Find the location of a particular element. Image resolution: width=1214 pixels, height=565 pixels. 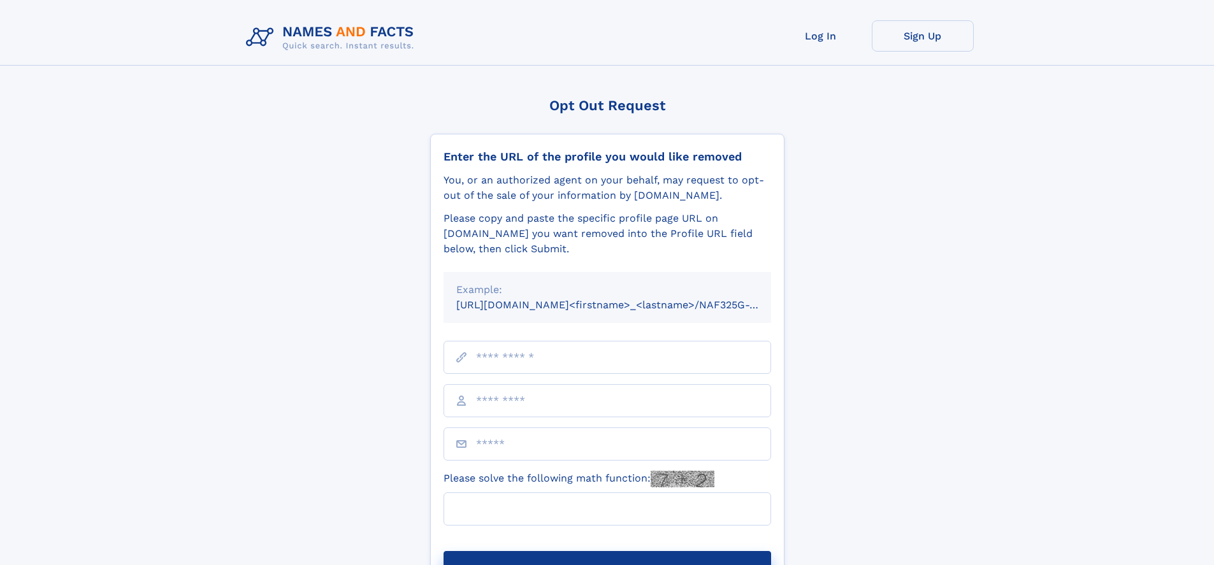

a: Sign Up is located at coordinates (923, 36).